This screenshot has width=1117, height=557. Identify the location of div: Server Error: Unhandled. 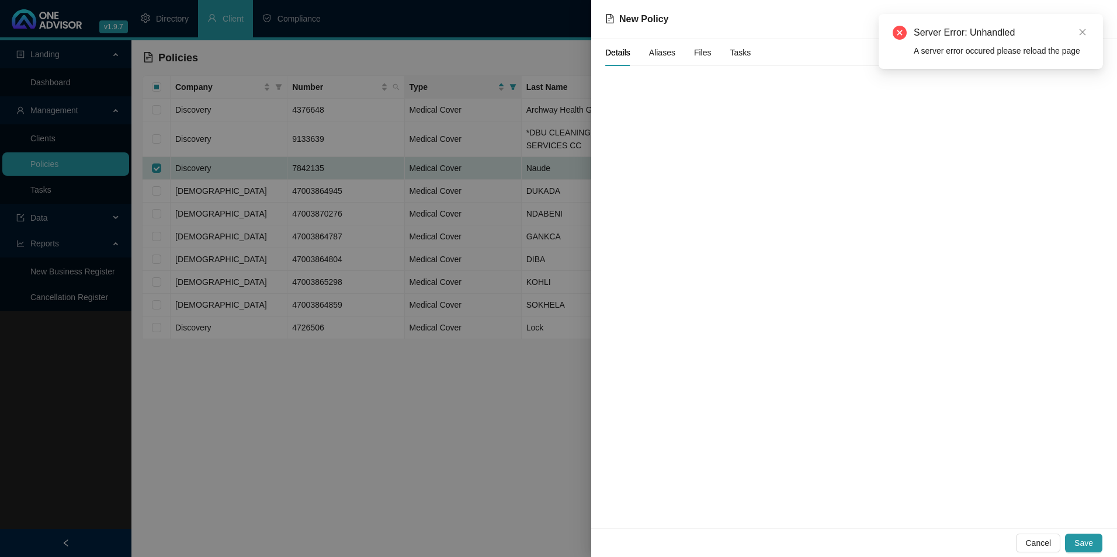
(1001, 33).